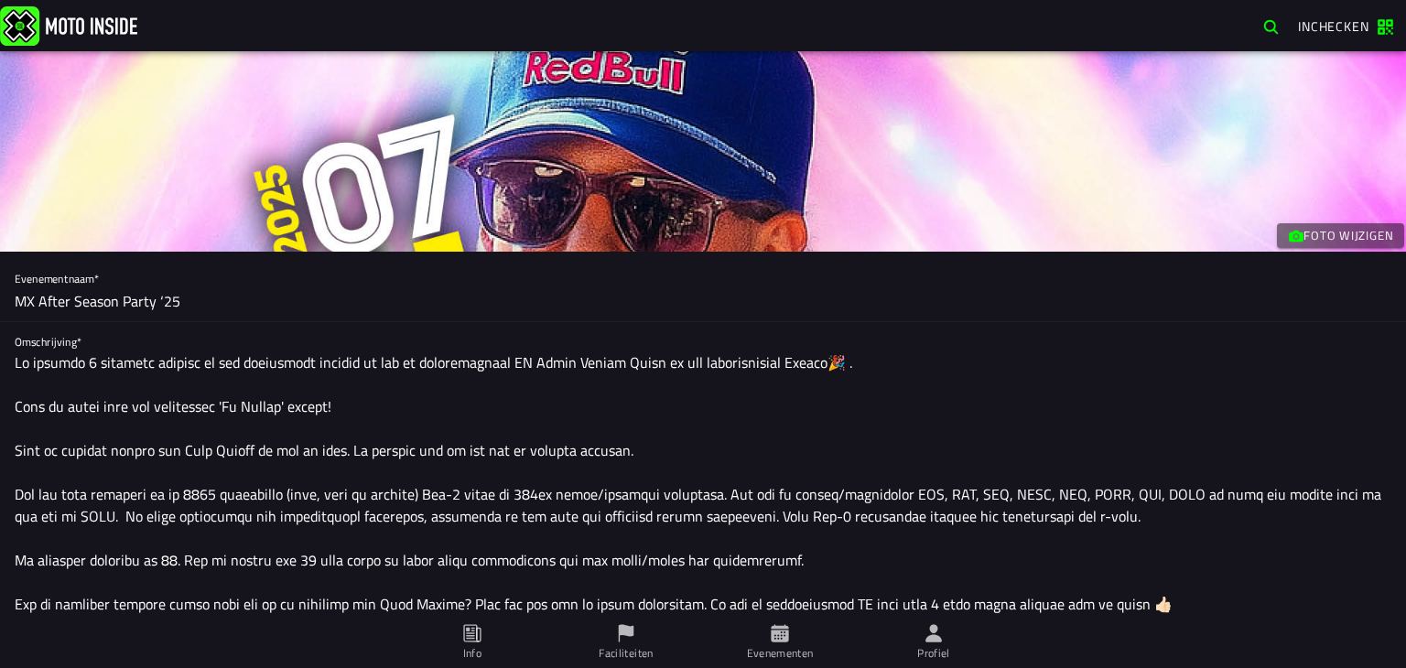  What do you see at coordinates (472, 654) in the screenshot?
I see `ion-label: Info` at bounding box center [472, 654].